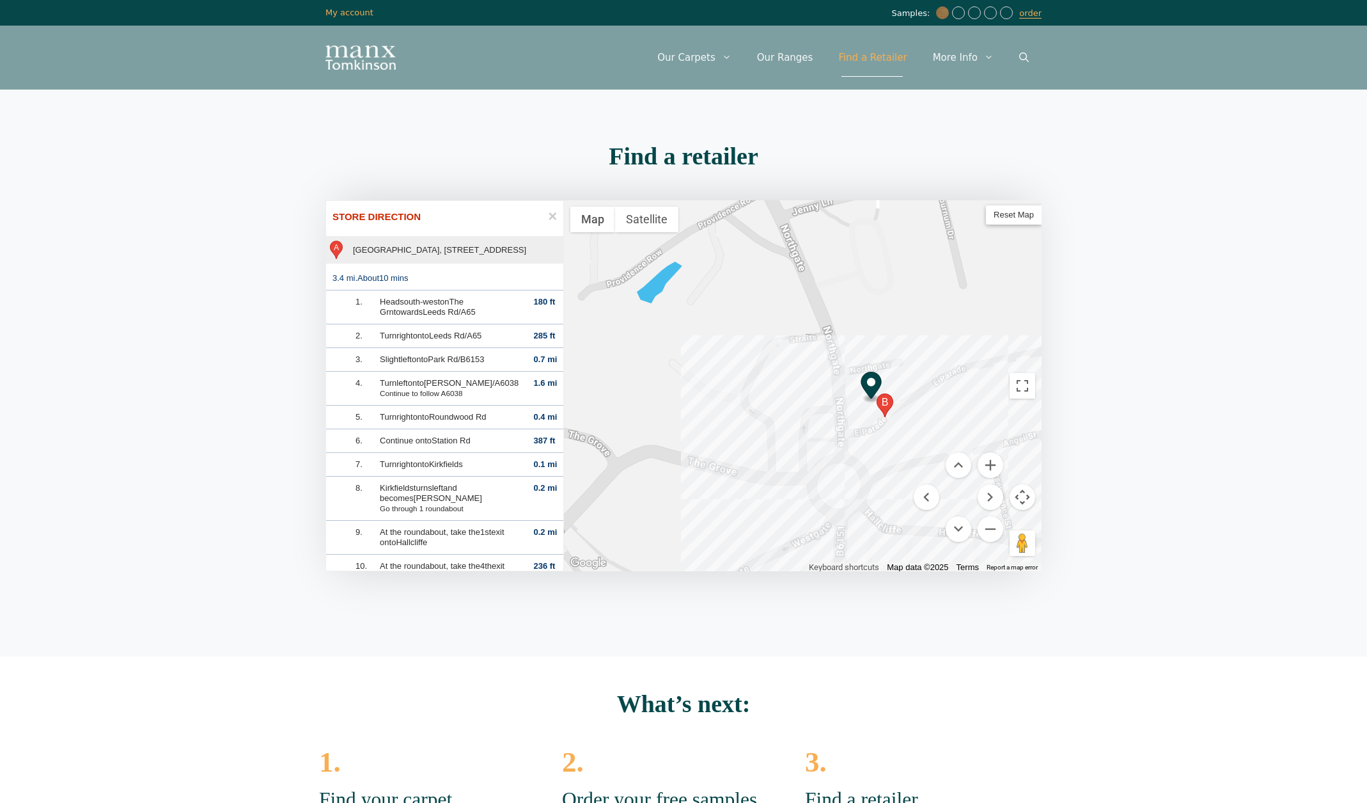 The width and height of the screenshot is (1367, 803). What do you see at coordinates (361, 336) in the screenshot?
I see `td: 2.` at bounding box center [361, 336].